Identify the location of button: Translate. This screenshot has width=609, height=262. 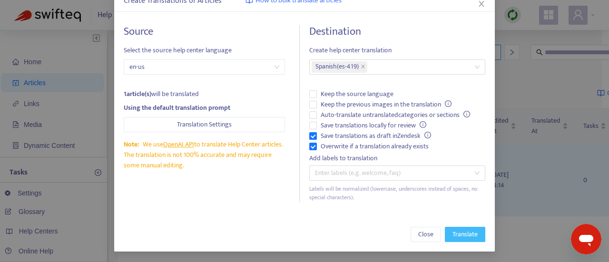
(465, 235).